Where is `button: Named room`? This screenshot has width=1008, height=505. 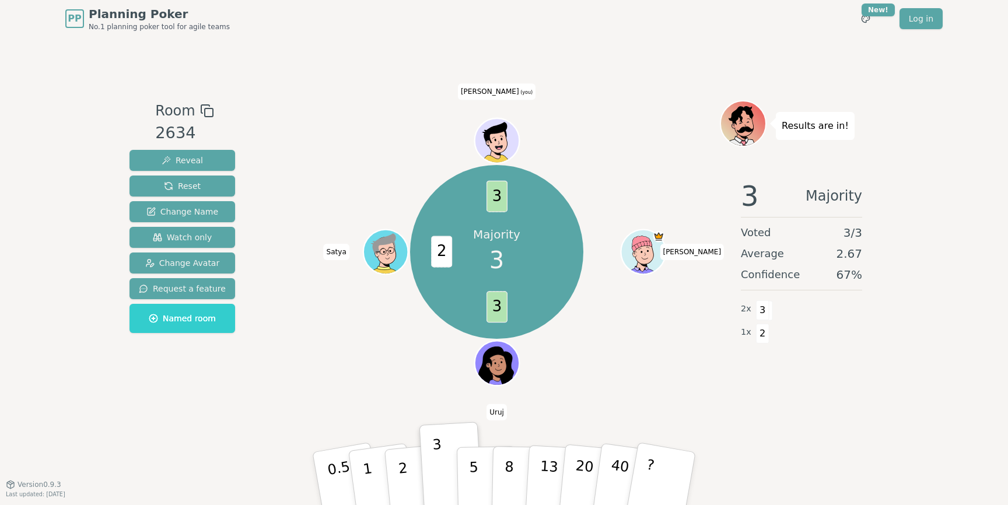 button: Named room is located at coordinates (182, 318).